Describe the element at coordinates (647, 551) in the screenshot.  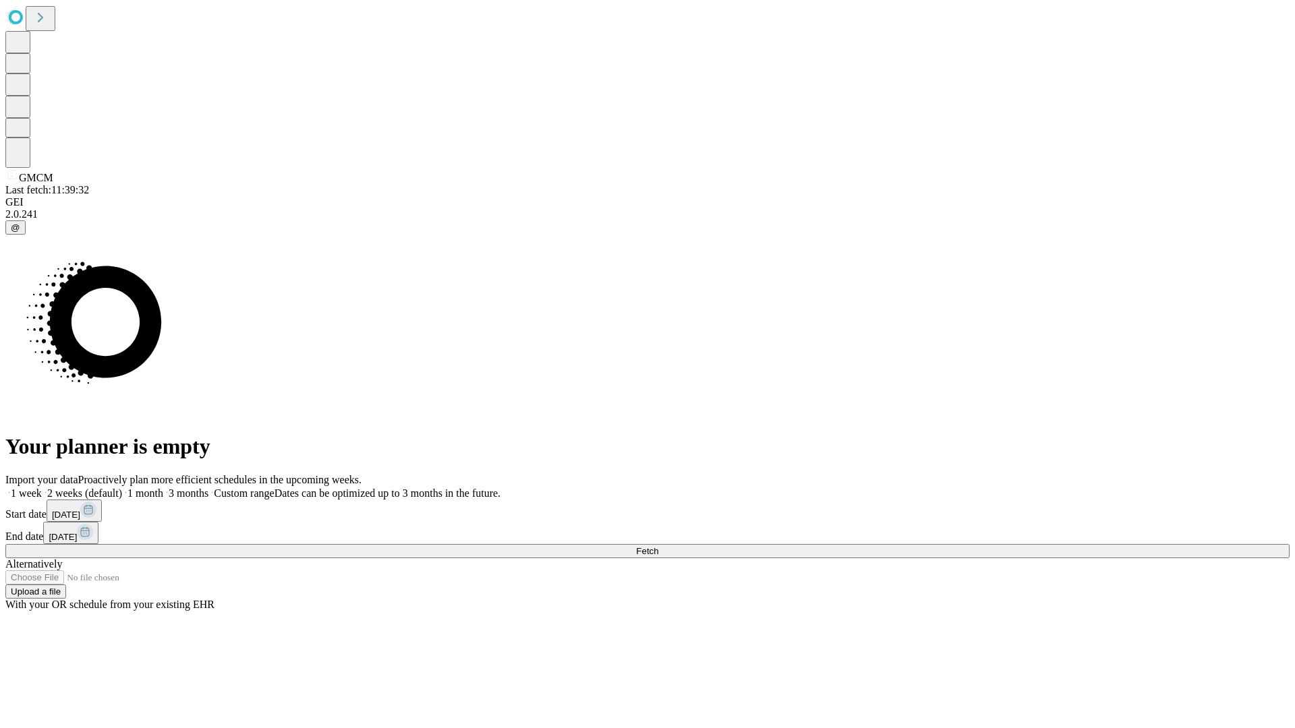
I see `span: Fetch` at that location.